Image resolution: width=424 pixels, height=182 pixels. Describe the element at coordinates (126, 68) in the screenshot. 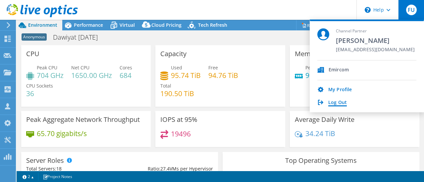

I see `span: Cores` at that location.